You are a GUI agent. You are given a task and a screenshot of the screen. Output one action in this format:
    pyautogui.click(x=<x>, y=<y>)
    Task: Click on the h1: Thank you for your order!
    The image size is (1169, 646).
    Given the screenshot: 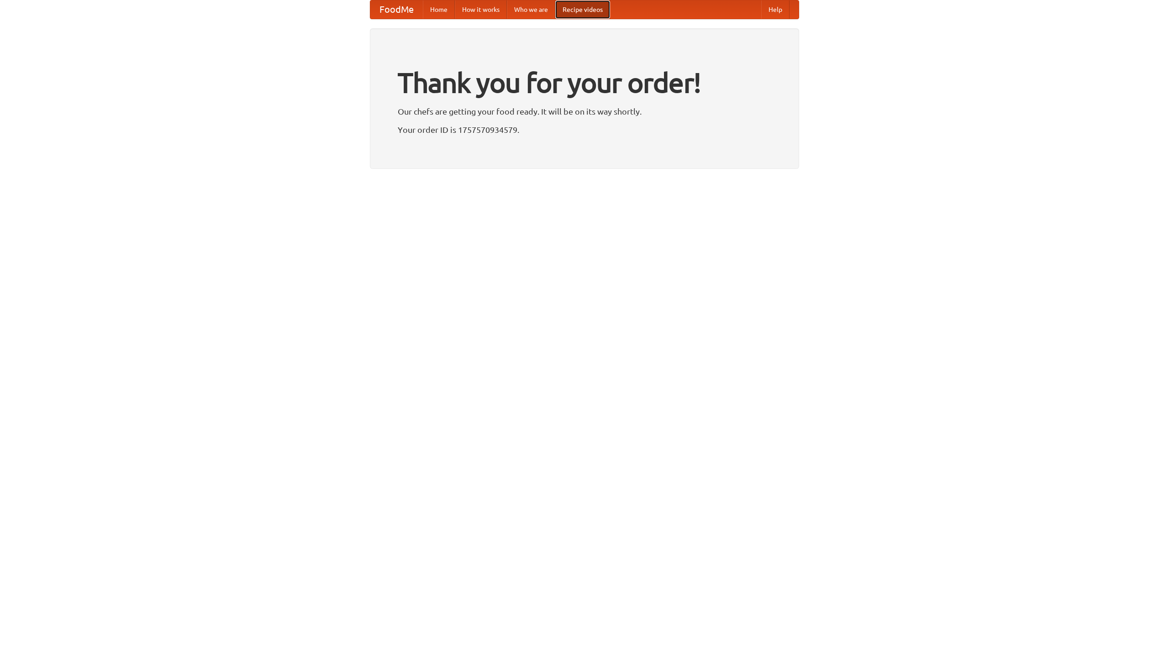 What is the action you would take?
    pyautogui.click(x=584, y=83)
    